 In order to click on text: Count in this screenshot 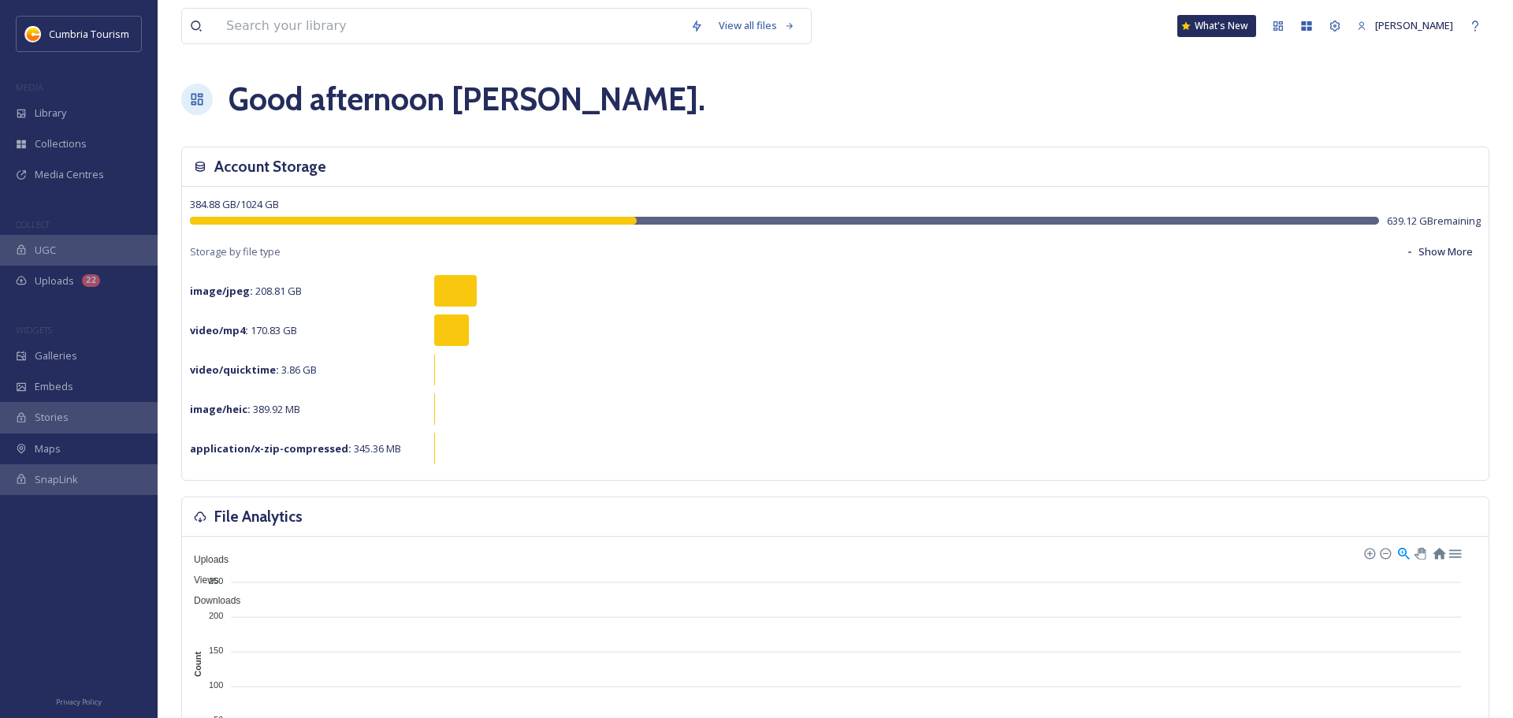, I will do `click(198, 664)`.